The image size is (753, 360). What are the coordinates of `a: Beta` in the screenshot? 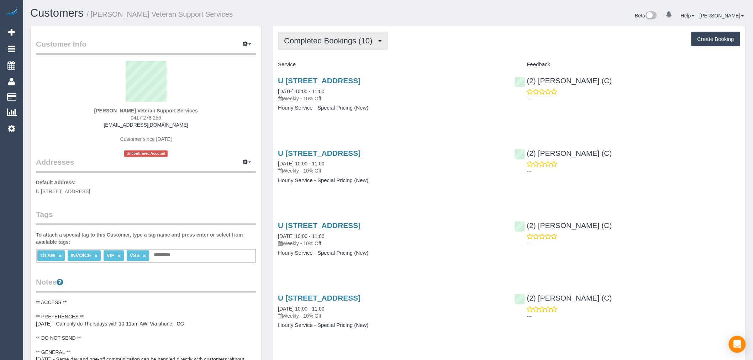 It's located at (646, 16).